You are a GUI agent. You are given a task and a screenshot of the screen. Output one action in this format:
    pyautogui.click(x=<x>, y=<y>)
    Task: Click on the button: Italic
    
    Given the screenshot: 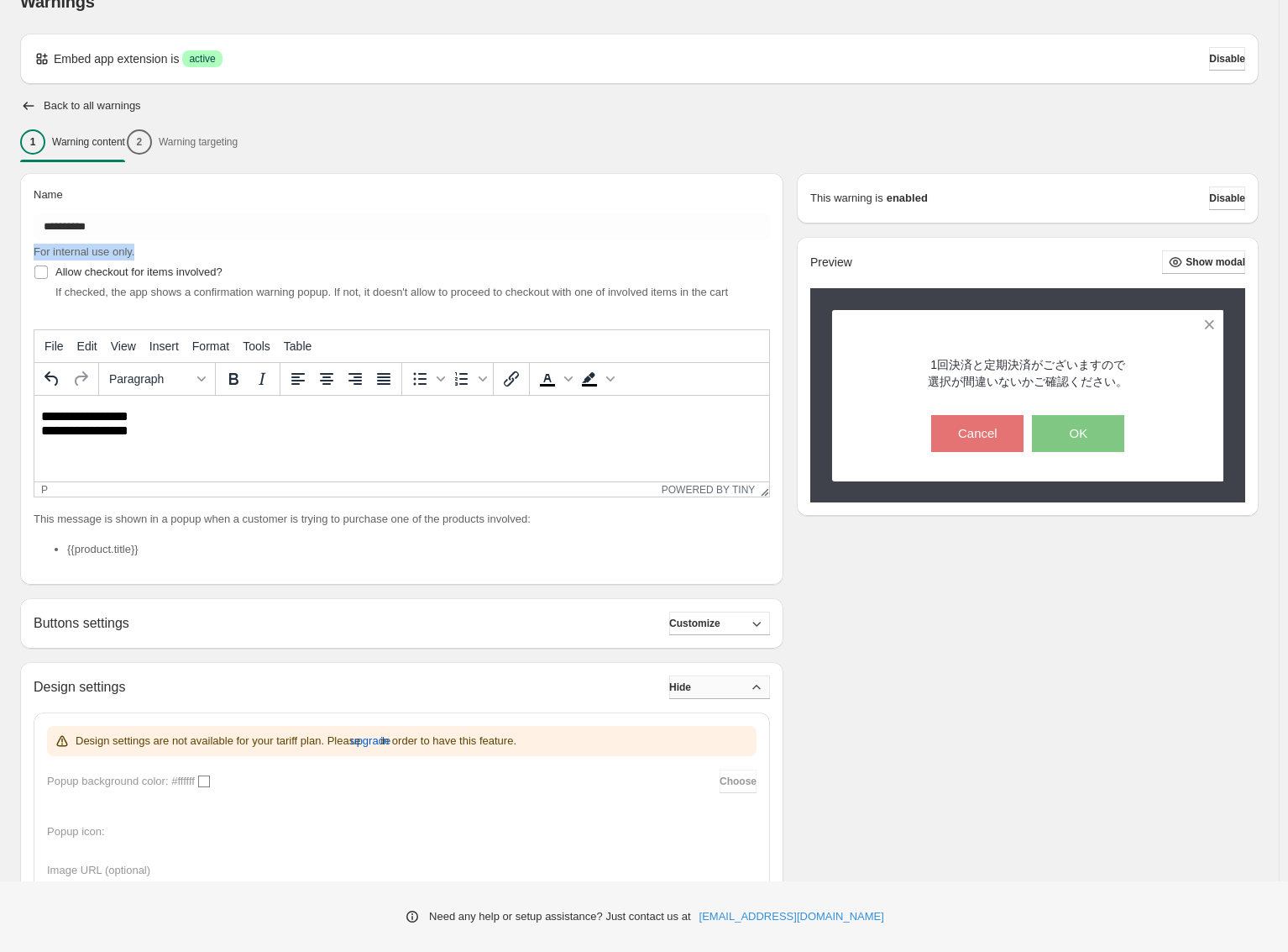 What is the action you would take?
    pyautogui.click(x=262, y=378)
    